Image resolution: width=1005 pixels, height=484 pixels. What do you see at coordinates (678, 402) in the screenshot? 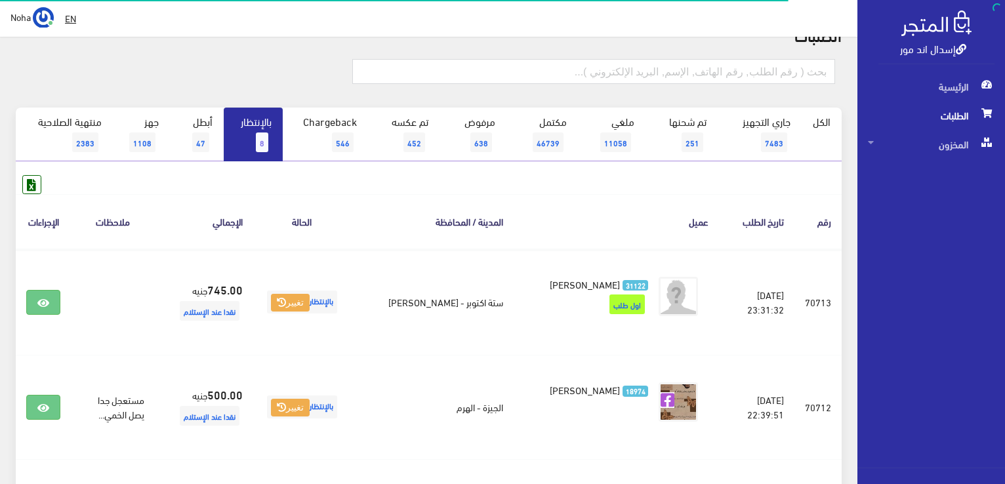
I see `img: picture` at bounding box center [678, 402].